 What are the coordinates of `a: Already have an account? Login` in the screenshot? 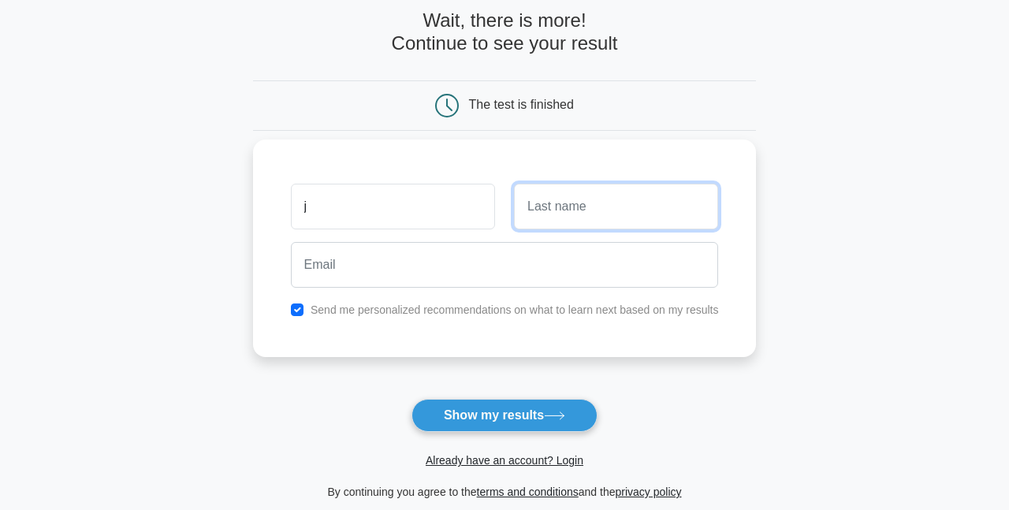 It's located at (505, 460).